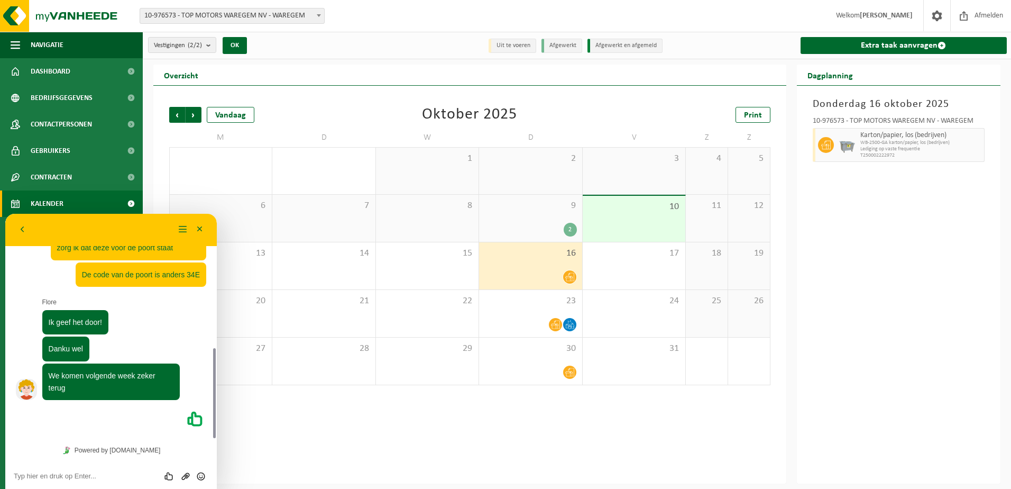 This screenshot has width=1011, height=489. I want to click on div: Vandaag, so click(231, 115).